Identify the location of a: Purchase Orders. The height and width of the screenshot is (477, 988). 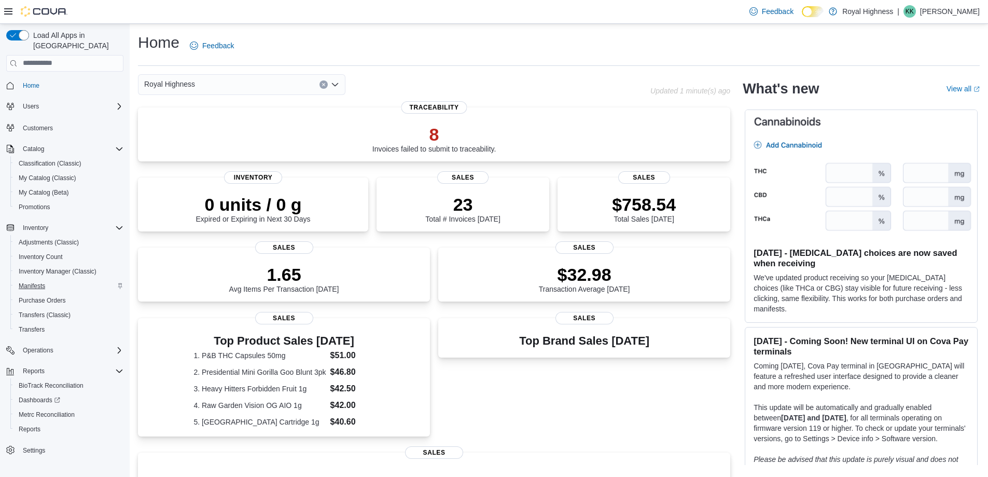
(42, 300).